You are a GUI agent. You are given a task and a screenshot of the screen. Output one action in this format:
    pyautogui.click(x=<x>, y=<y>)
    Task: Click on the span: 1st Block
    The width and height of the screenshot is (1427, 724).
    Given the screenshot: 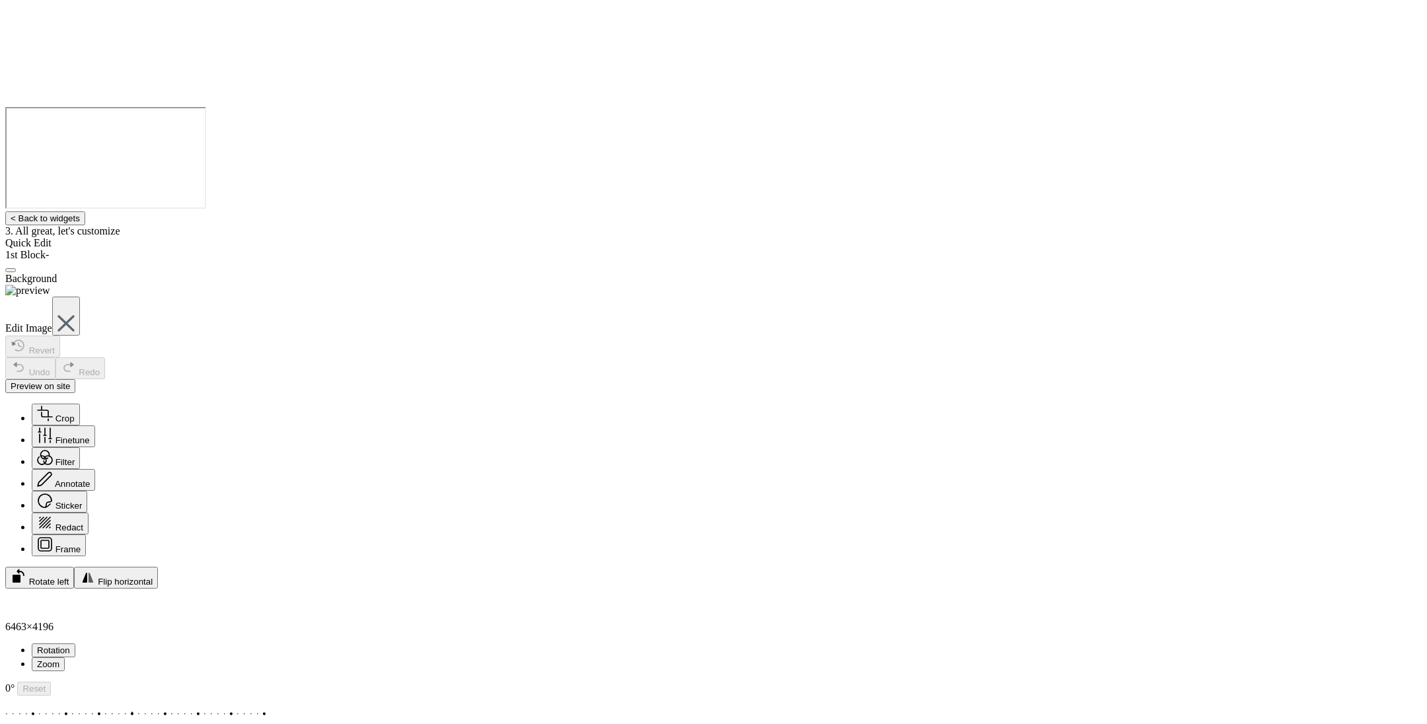 What is the action you would take?
    pyautogui.click(x=25, y=254)
    